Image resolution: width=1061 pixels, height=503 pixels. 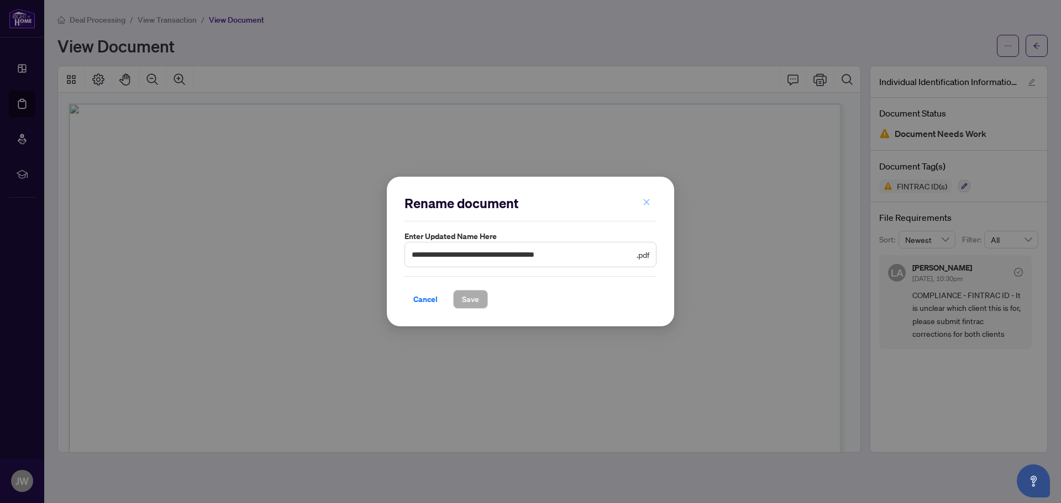 What do you see at coordinates (425, 299) in the screenshot?
I see `span: Cancel` at bounding box center [425, 299].